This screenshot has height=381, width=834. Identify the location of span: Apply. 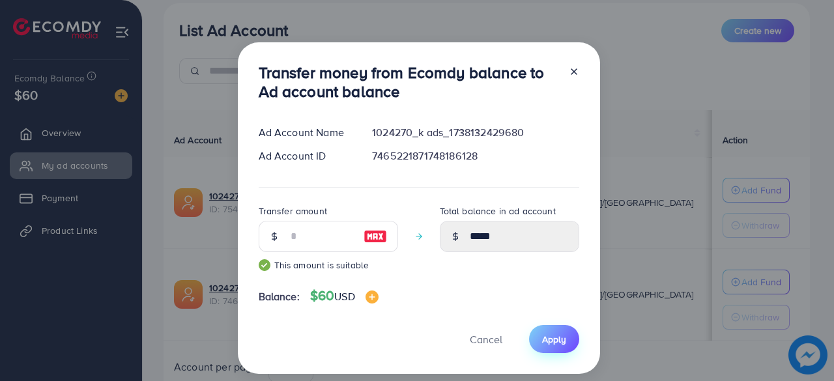
(554, 340).